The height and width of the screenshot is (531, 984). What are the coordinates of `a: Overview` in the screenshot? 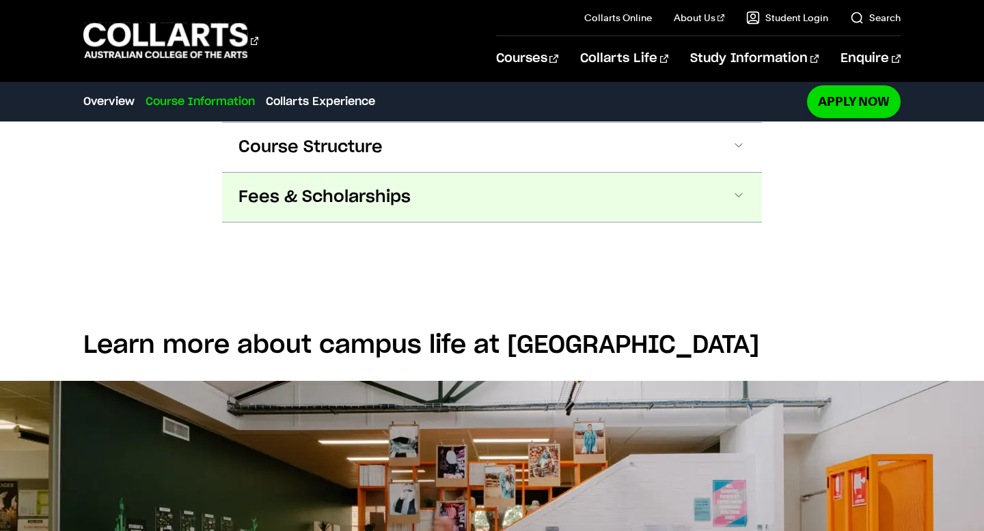 It's located at (109, 102).